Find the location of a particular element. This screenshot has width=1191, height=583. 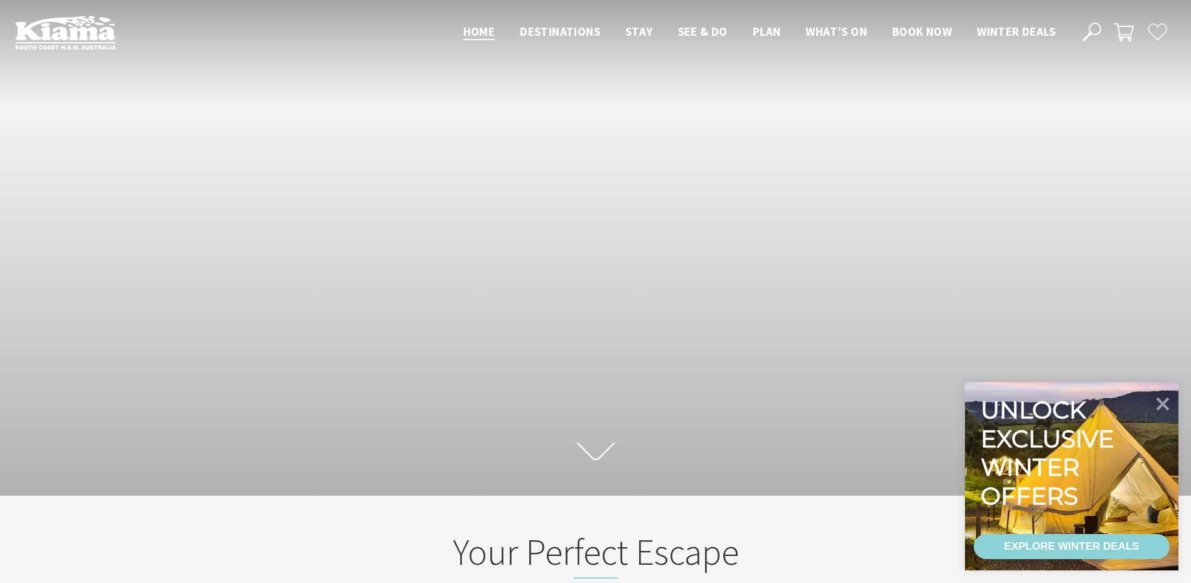

span: See & Do is located at coordinates (703, 31).